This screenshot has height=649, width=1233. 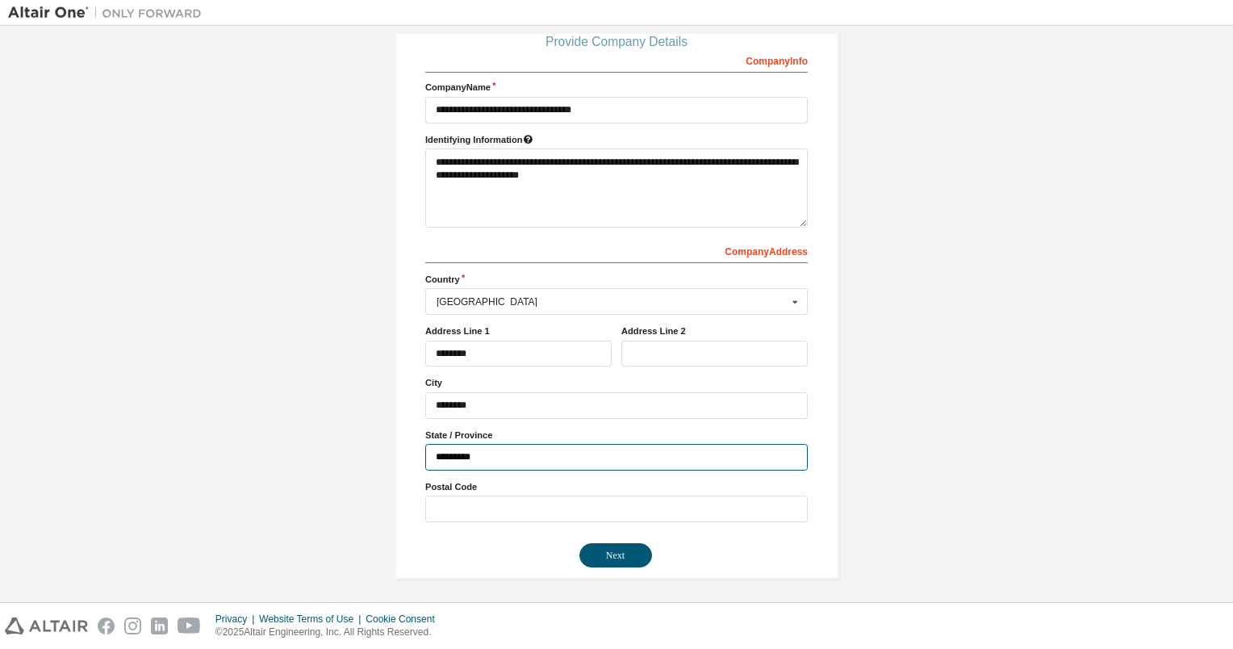 I want to click on label: Postal Code, so click(x=616, y=487).